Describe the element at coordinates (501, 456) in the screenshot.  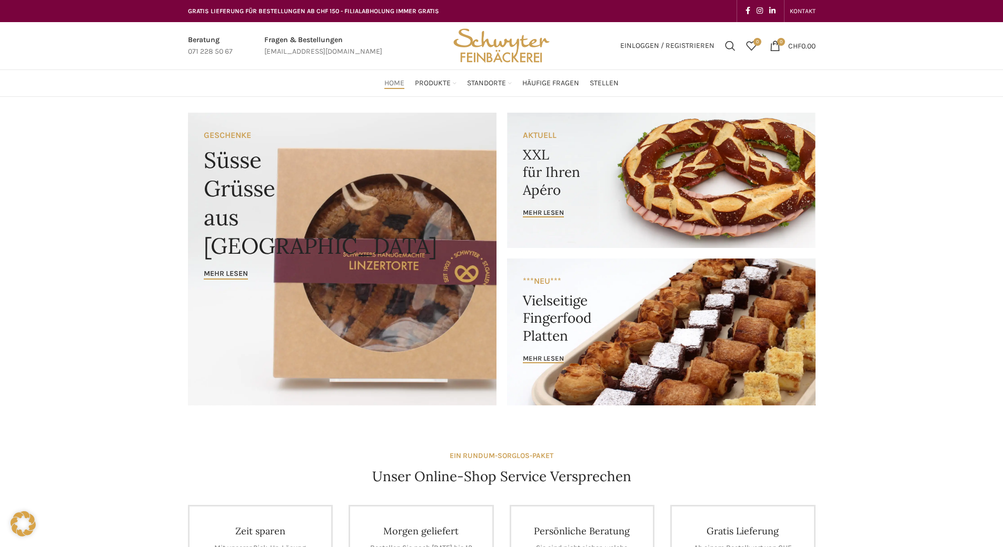
I see `strong: EIN RUNDUM-SORGLOS-PAKET` at that location.